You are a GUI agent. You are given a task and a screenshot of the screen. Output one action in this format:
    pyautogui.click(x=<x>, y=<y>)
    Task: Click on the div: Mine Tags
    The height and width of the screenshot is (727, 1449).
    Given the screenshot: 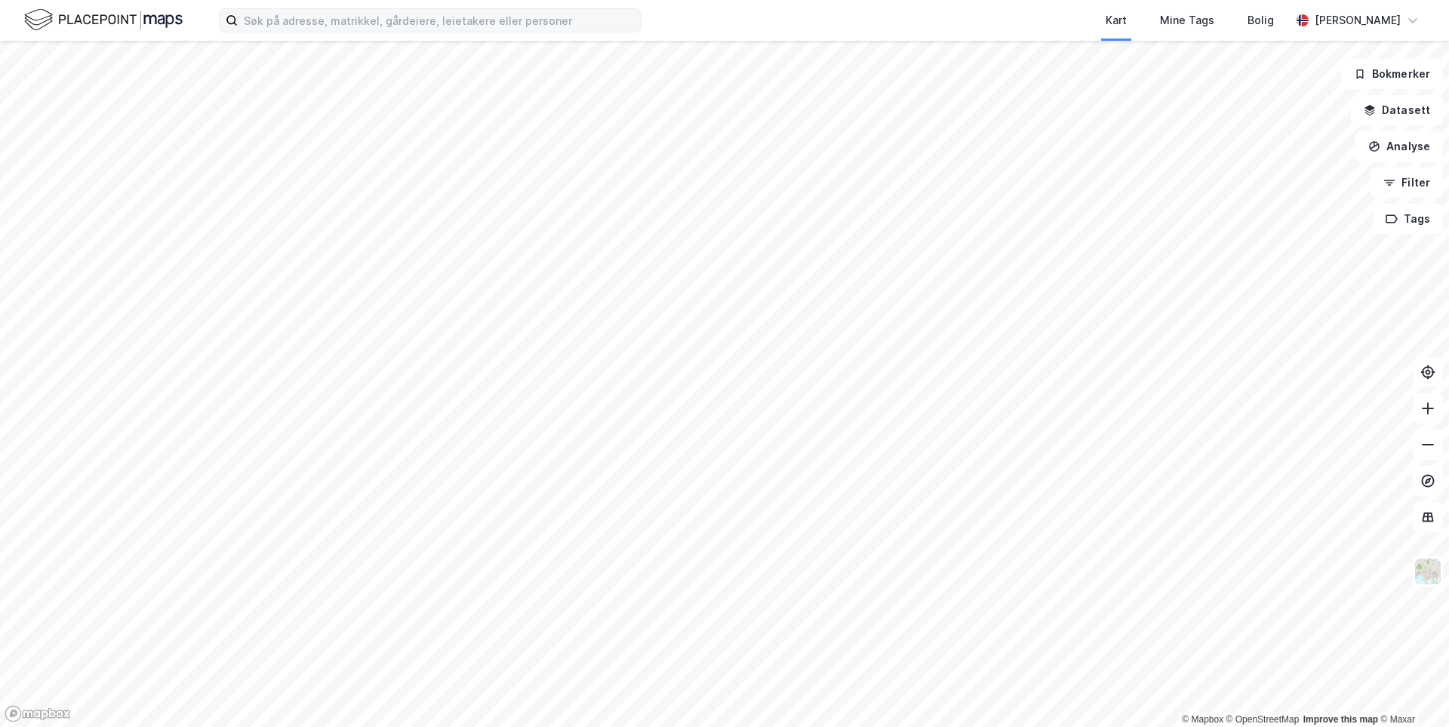 What is the action you would take?
    pyautogui.click(x=1187, y=20)
    